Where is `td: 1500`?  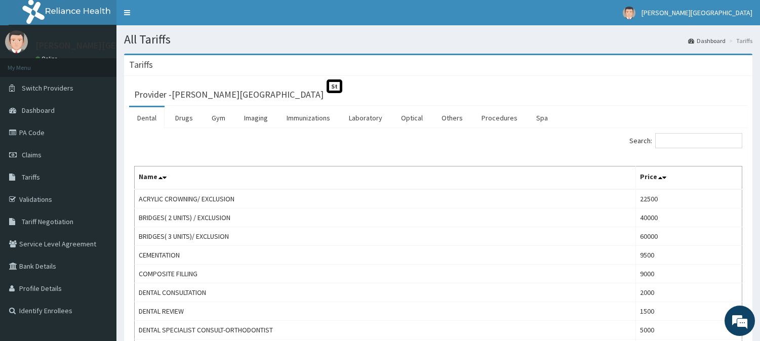
td: 1500 is located at coordinates (689, 311).